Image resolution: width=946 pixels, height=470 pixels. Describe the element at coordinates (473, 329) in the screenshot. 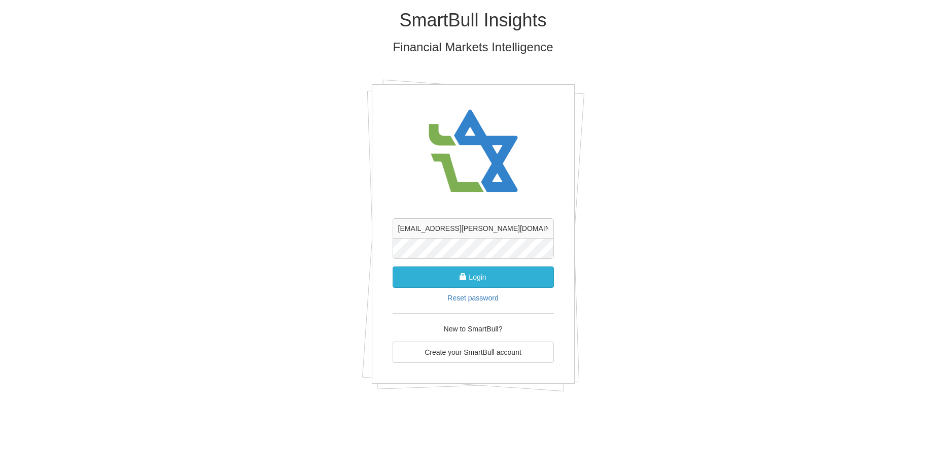

I see `span: New to SmartBull?` at that location.